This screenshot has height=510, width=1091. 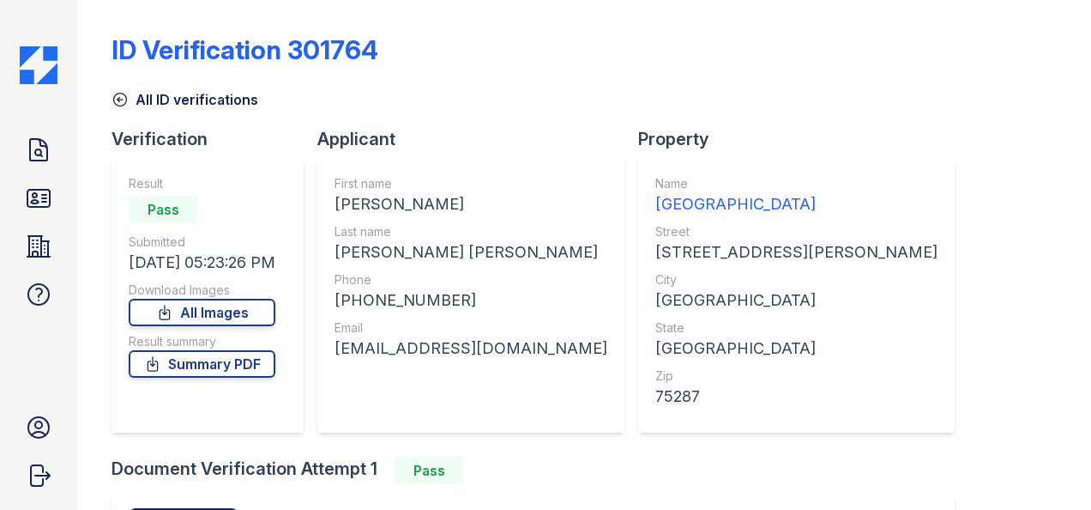 What do you see at coordinates (796, 232) in the screenshot?
I see `div: Street` at bounding box center [796, 232].